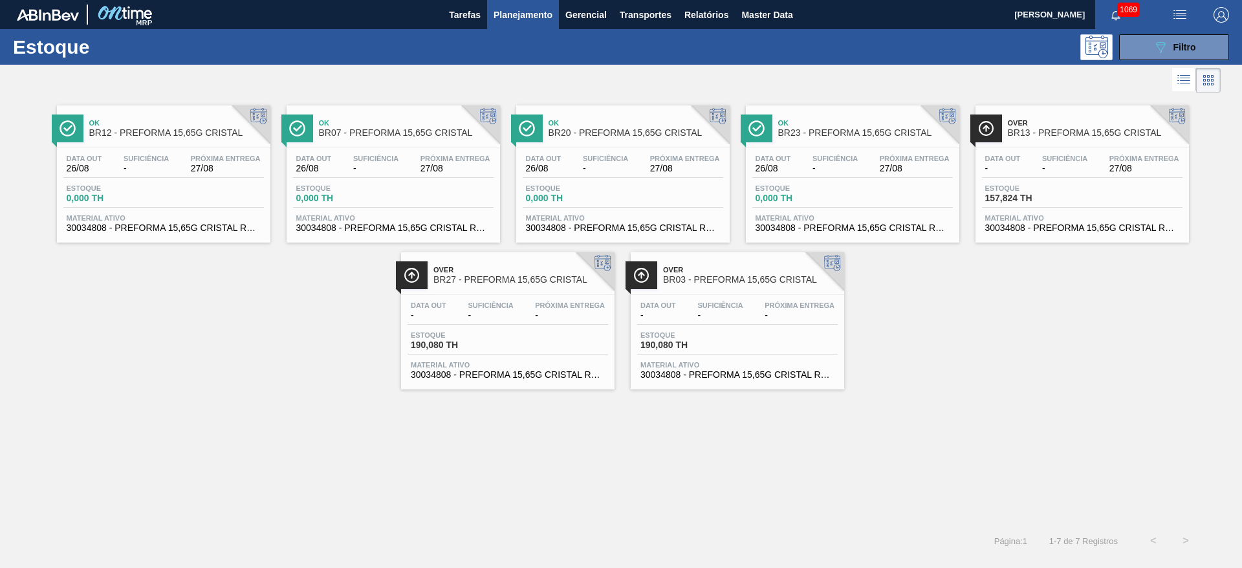 The width and height of the screenshot is (1242, 568). What do you see at coordinates (1011, 541) in the screenshot?
I see `span: Página : 1` at bounding box center [1011, 541].